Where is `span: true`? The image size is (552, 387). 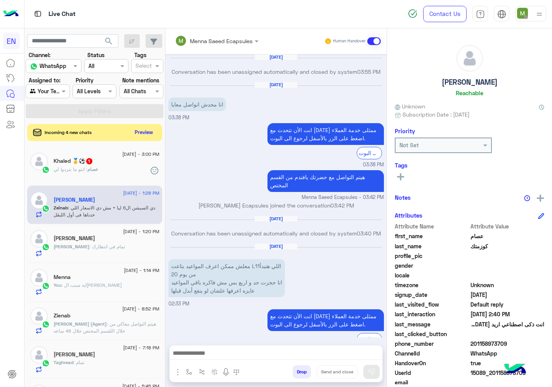 span: true is located at coordinates (507, 363).